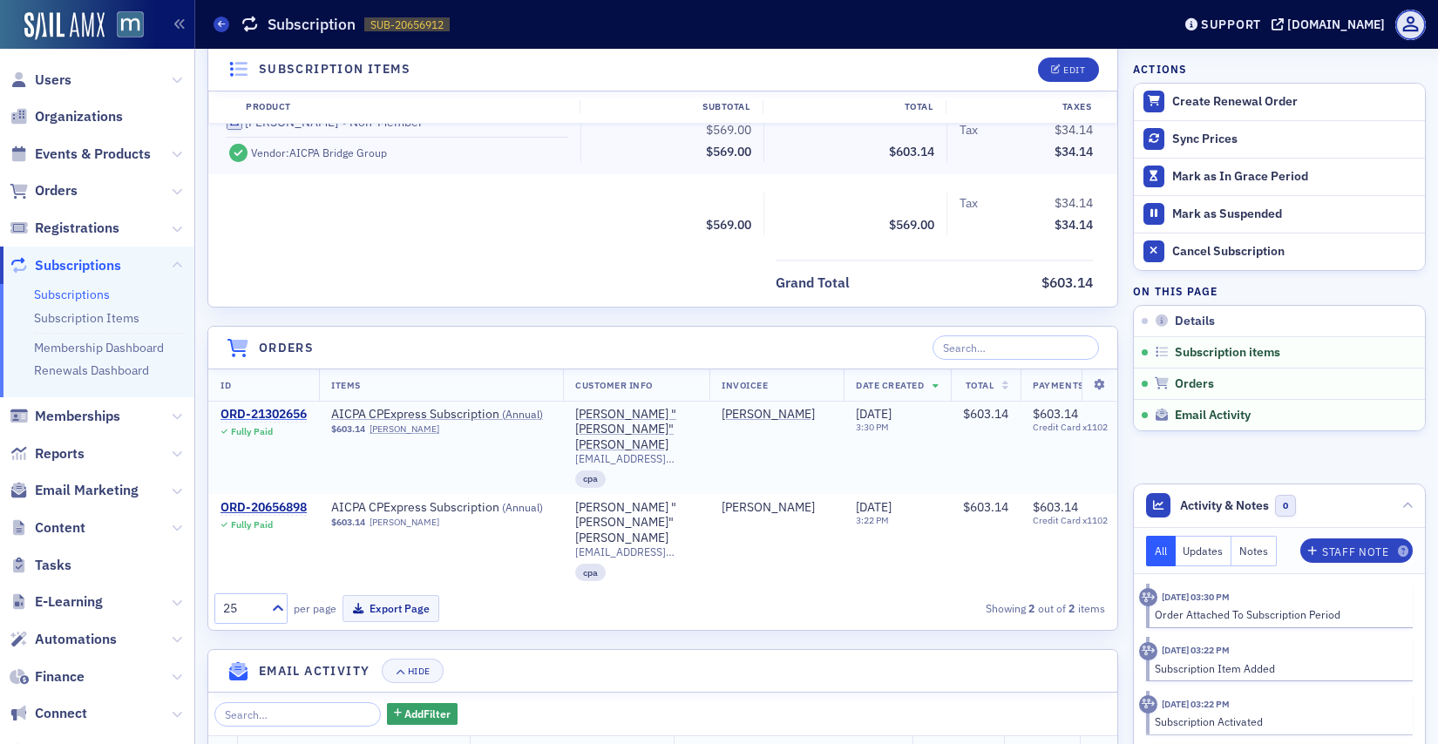 This screenshot has height=744, width=1438. Describe the element at coordinates (1279, 176) in the screenshot. I see `button: Mark as In Grace Period` at that location.